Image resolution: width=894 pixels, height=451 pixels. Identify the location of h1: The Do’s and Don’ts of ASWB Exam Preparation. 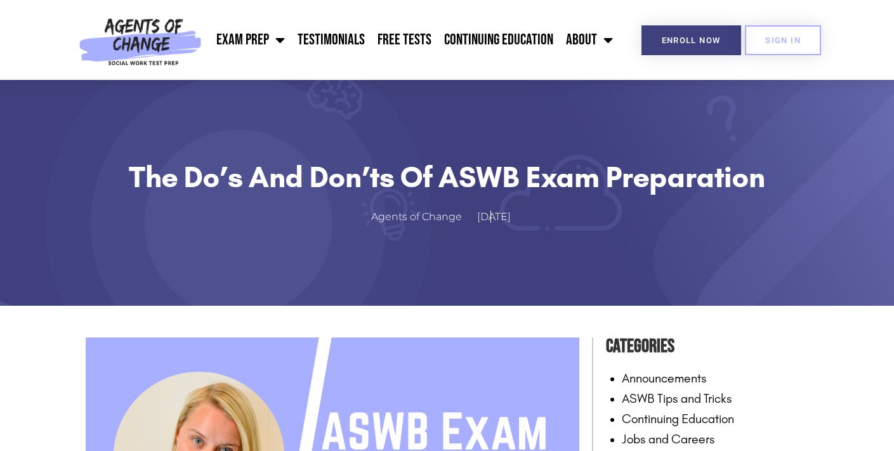
(447, 177).